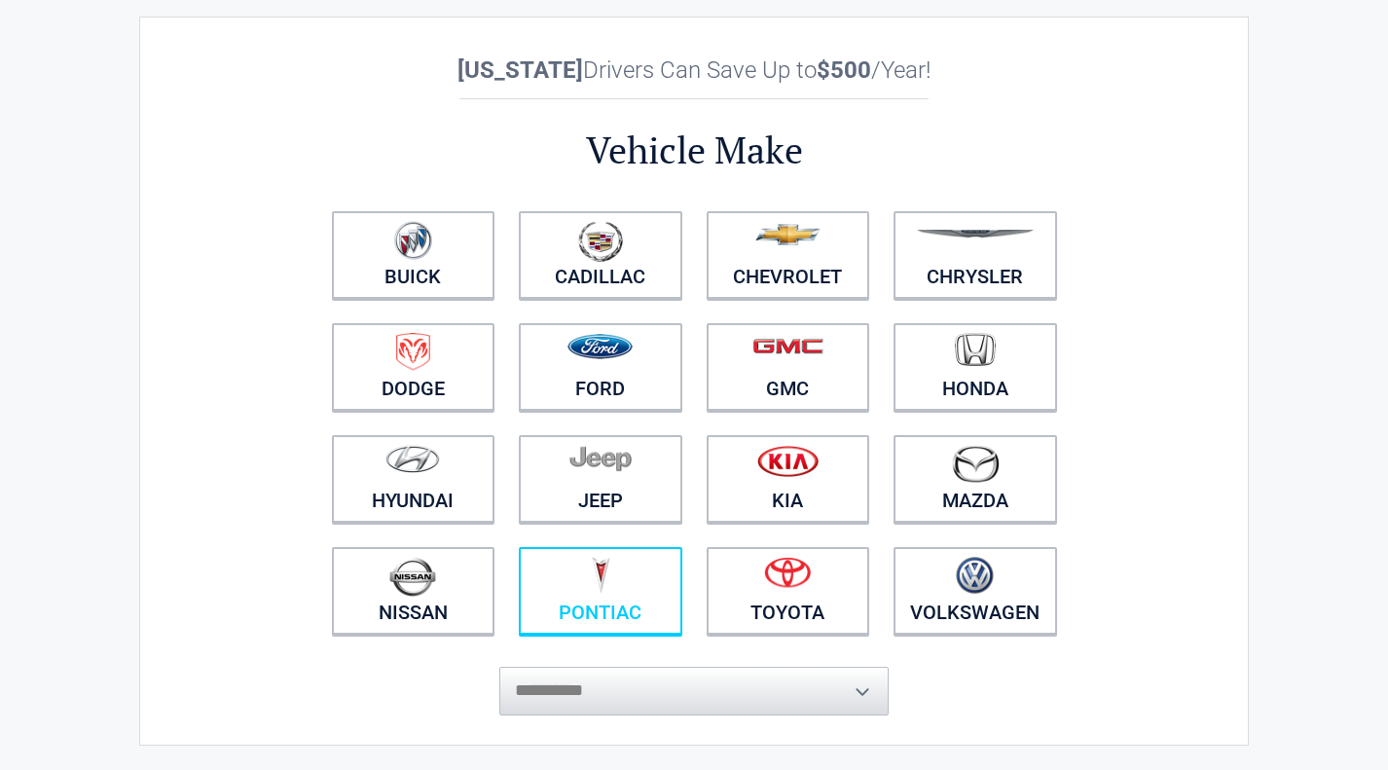  I want to click on img: cadillac, so click(601, 241).